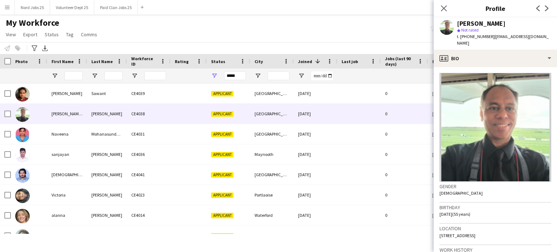 The image size is (557, 252). What do you see at coordinates (70, 34) in the screenshot?
I see `span: Tag` at bounding box center [70, 34].